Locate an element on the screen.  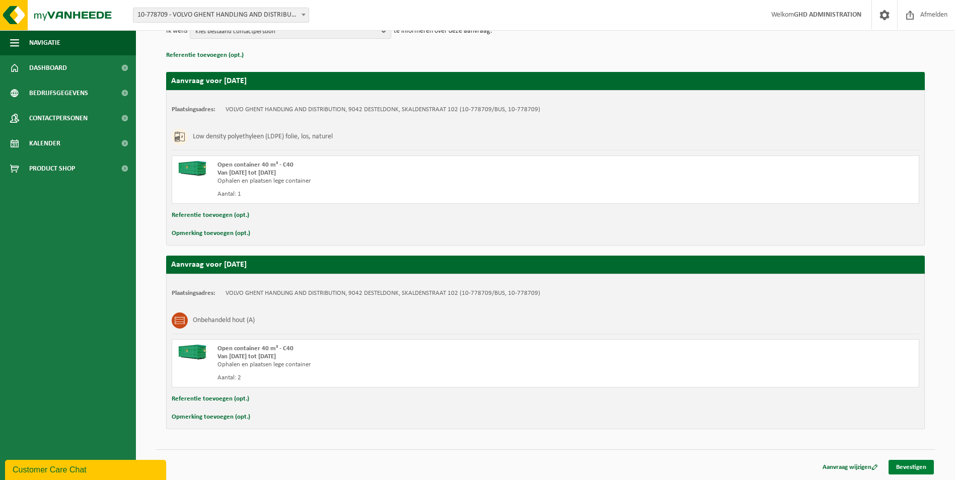
span: Kies bestaand contactpersoon is located at coordinates (286, 32).